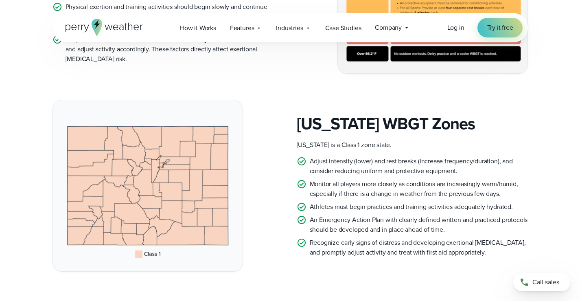 The image size is (580, 301). What do you see at coordinates (419, 225) in the screenshot?
I see `p: An Emergency Action Plan with clearly defined written and practiced protocols should be developed...` at bounding box center [419, 225].